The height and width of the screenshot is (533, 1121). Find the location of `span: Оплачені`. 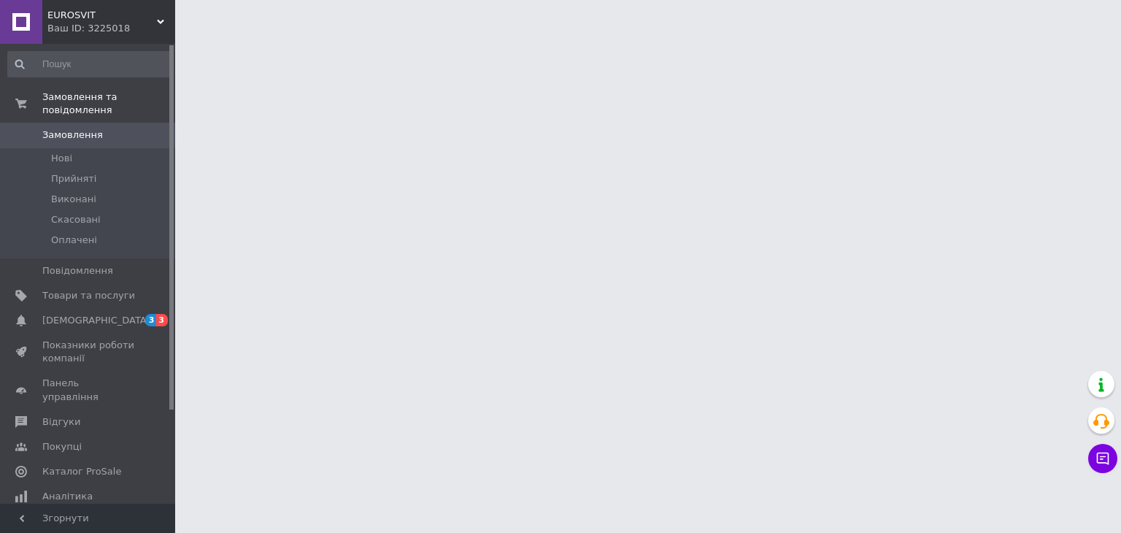

span: Оплачені is located at coordinates (74, 240).